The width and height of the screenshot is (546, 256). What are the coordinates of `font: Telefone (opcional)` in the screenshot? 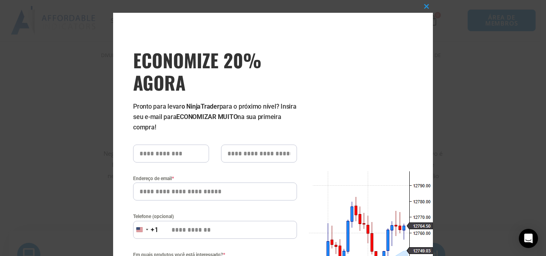 It's located at (153, 217).